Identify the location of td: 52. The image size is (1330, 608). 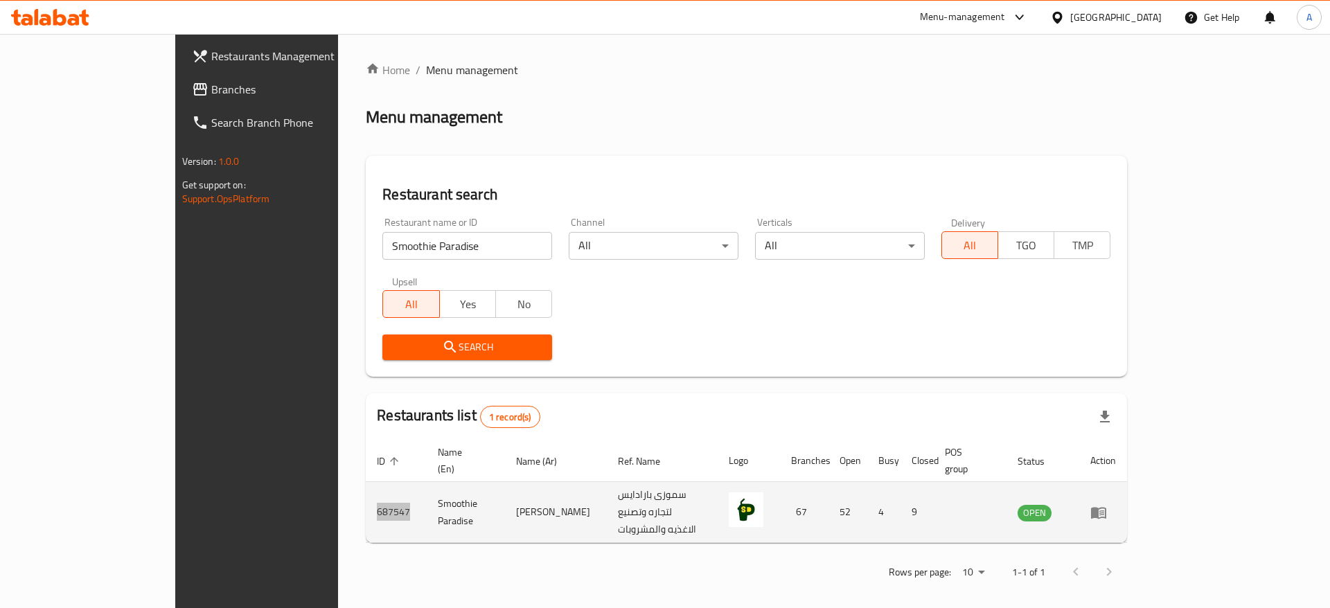
(848, 513).